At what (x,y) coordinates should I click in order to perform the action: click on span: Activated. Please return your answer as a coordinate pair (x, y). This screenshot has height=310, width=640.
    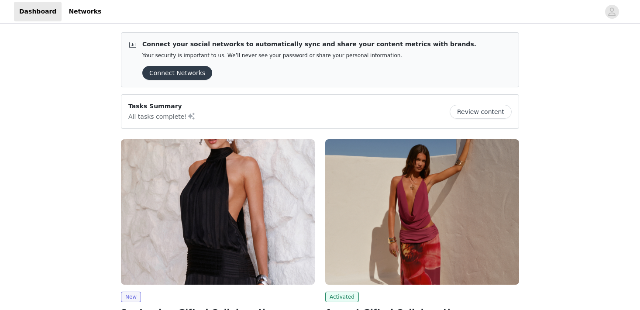
    Looking at the image, I should click on (342, 297).